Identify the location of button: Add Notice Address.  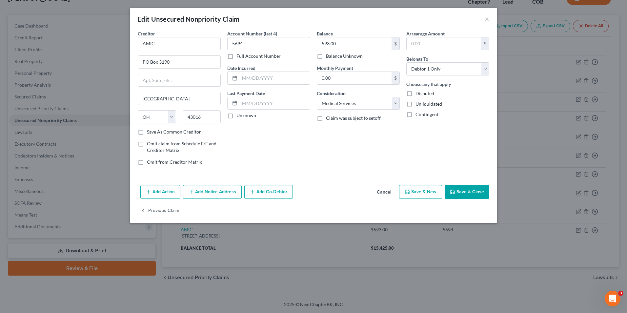
(212, 192).